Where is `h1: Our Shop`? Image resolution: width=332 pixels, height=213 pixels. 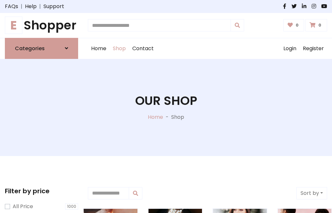 h1: Our Shop is located at coordinates (166, 101).